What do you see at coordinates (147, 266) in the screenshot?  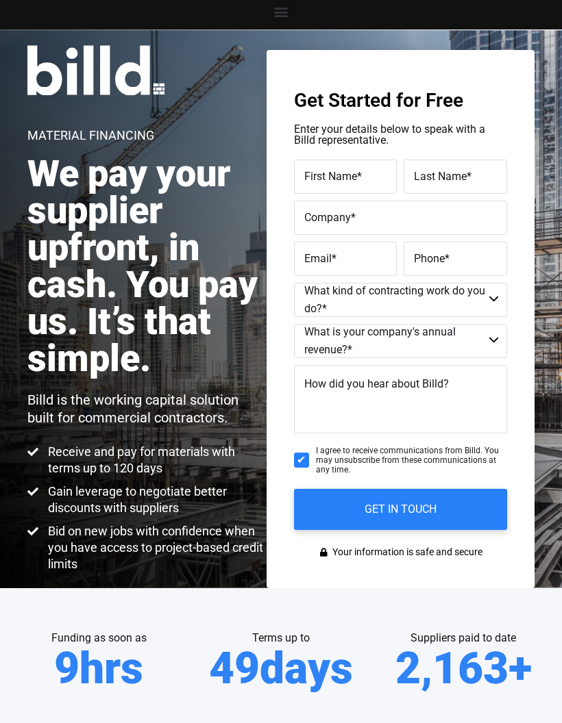 I see `h2: We pay your supplier upfront, in cash. You pay us. It’s that simple.` at bounding box center [147, 266].